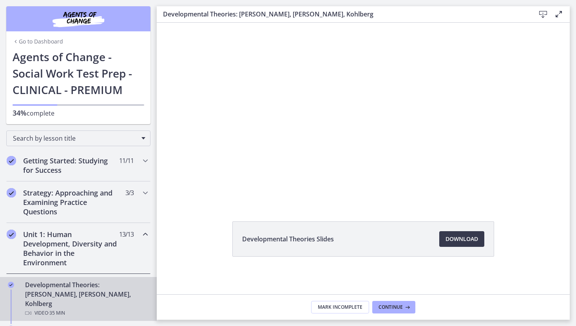 Image resolution: width=576 pixels, height=326 pixels. I want to click on span: Continue, so click(391, 307).